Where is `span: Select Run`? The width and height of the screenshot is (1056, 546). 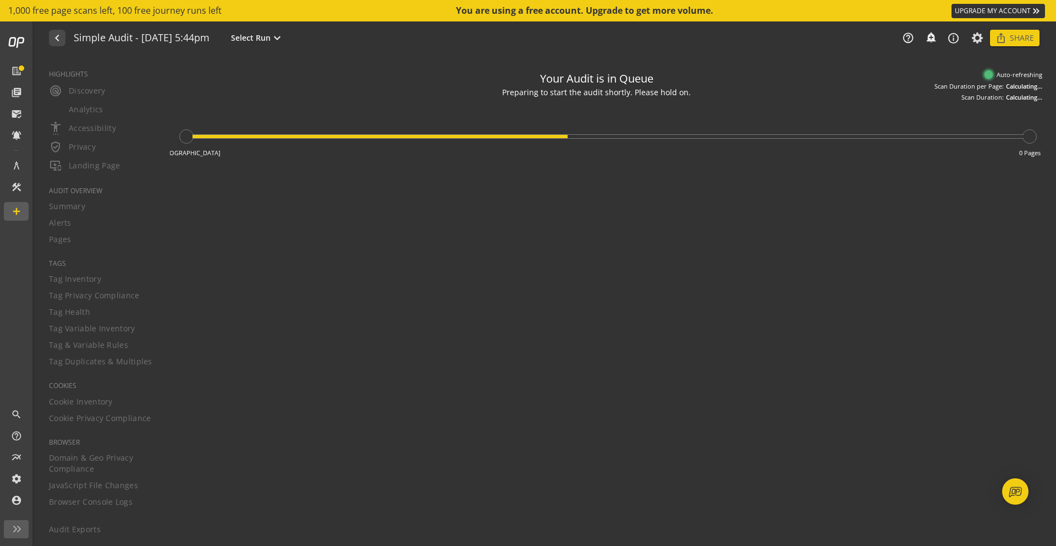 span: Select Run is located at coordinates (251, 38).